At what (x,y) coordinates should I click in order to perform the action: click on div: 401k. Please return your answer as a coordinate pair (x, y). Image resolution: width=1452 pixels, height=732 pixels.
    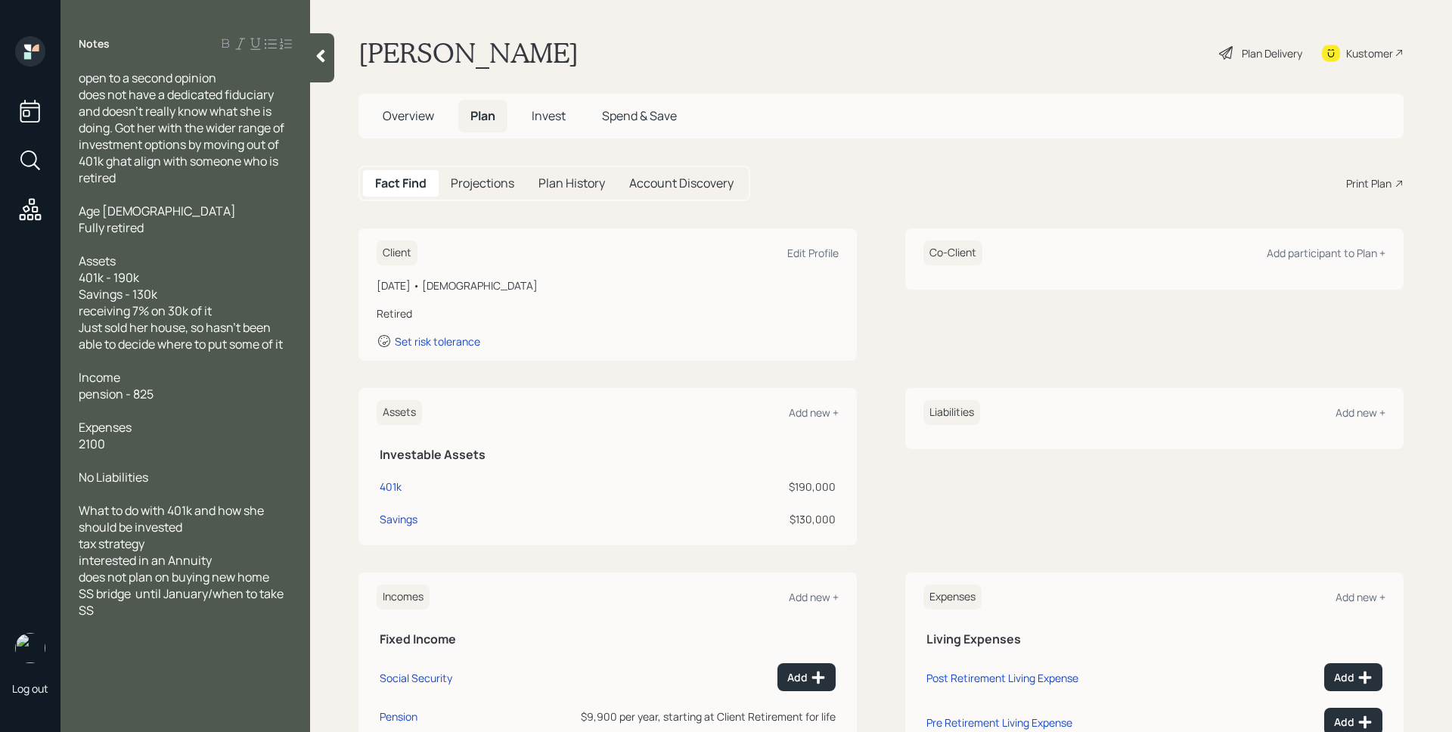
    Looking at the image, I should click on (390, 486).